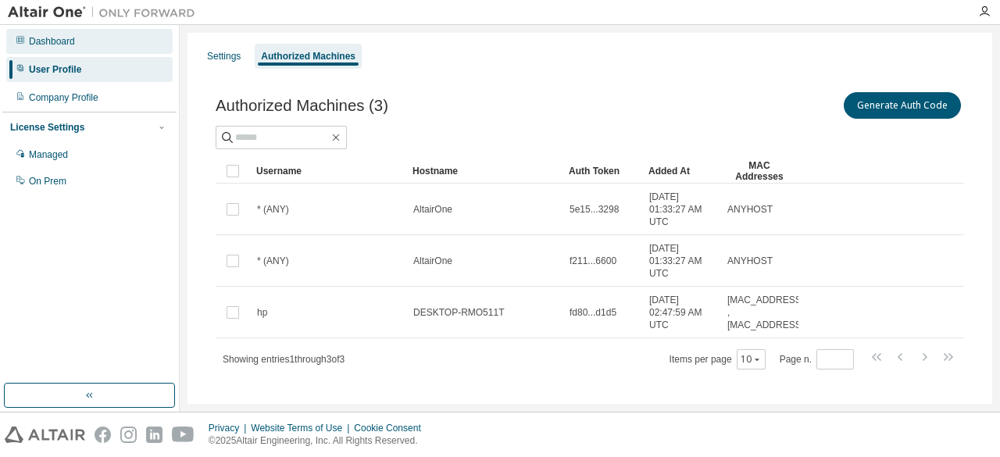 This screenshot has width=1000, height=457. Describe the element at coordinates (319, 440) in the screenshot. I see `p: © 2025 Altair Engineering, Inc. All Rights Reserved.` at that location.